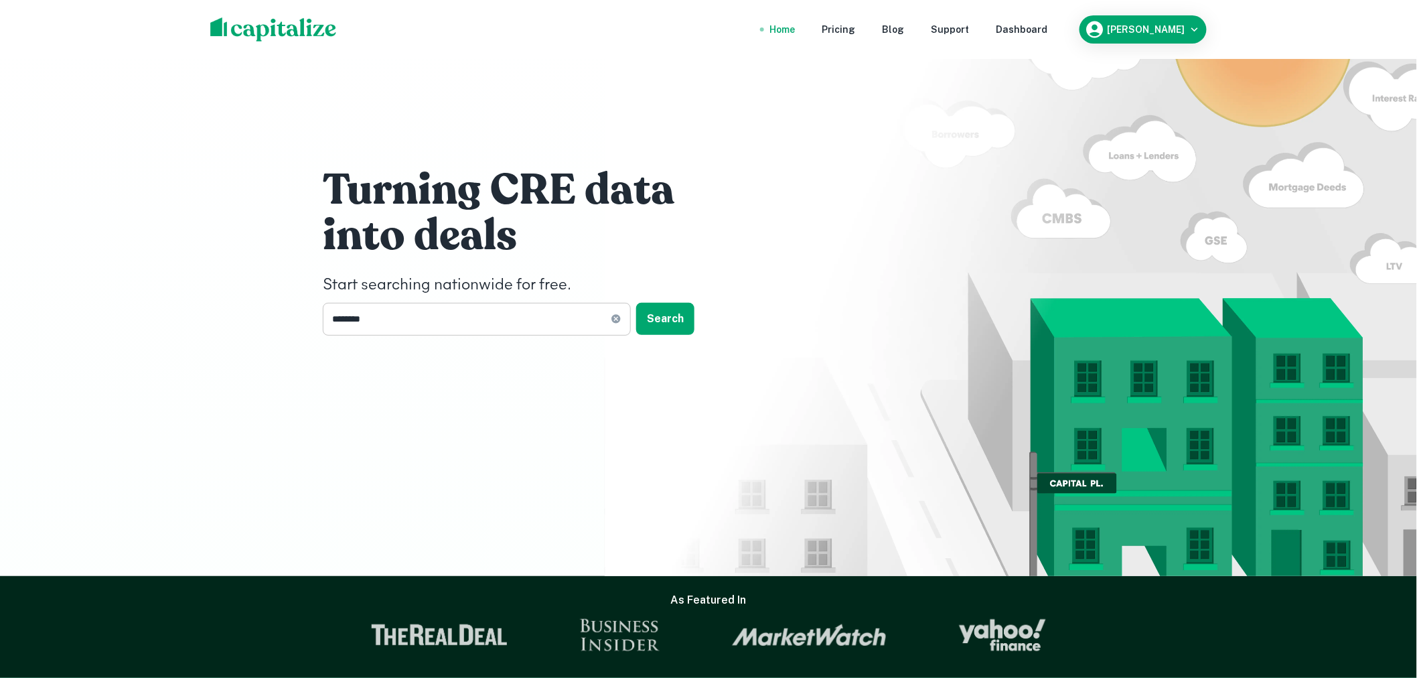  I want to click on div: Dashboard, so click(1021, 29).